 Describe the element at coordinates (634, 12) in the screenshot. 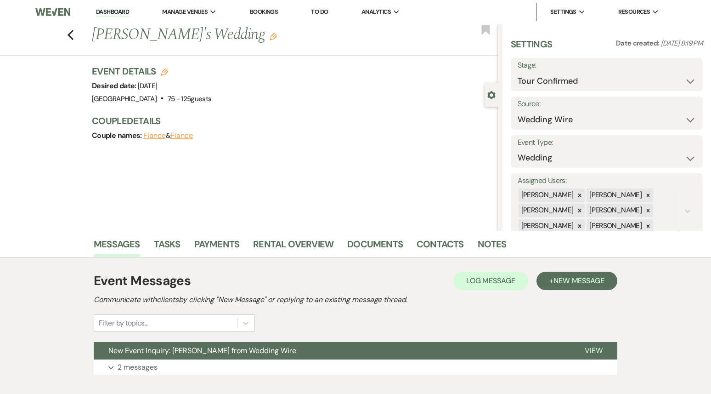

I see `span: Resources` at that location.